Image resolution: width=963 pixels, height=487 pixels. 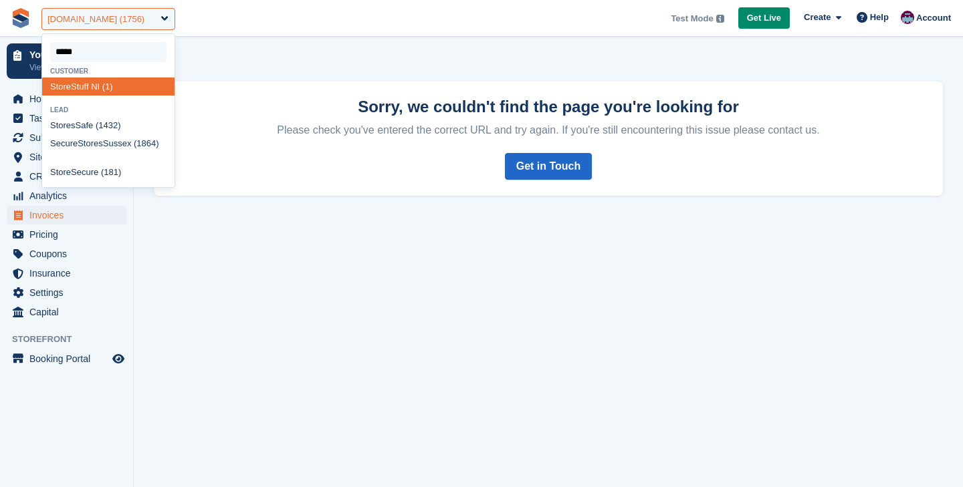 I want to click on a: Get Live, so click(x=764, y=18).